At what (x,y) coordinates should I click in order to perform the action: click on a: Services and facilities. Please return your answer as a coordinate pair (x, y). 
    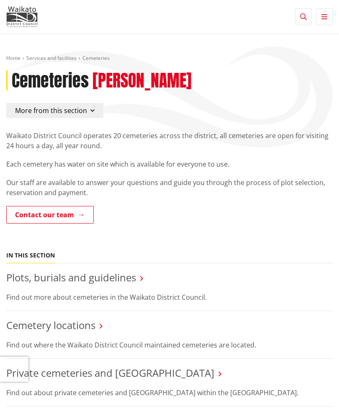
    Looking at the image, I should click on (52, 58).